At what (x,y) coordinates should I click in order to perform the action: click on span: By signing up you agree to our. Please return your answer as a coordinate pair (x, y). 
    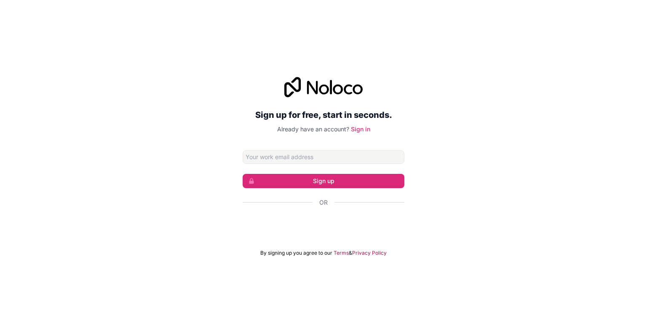
    Looking at the image, I should click on (296, 253).